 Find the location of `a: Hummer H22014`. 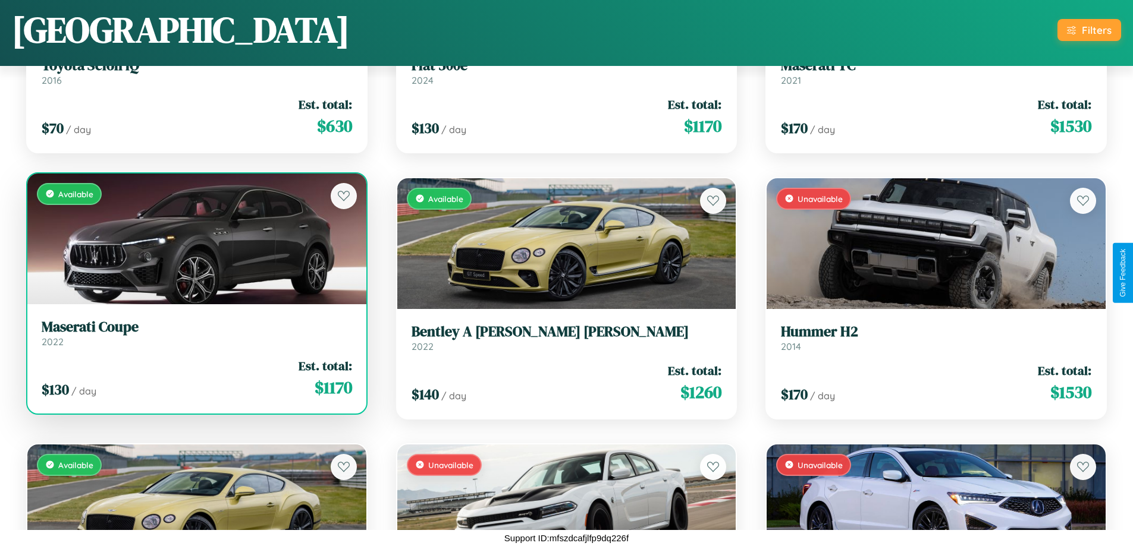

a: Hummer H22014 is located at coordinates (936, 338).